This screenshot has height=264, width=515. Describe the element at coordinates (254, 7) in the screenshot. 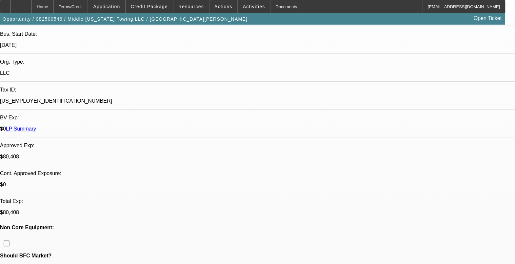

I see `button: Activities` at that location.